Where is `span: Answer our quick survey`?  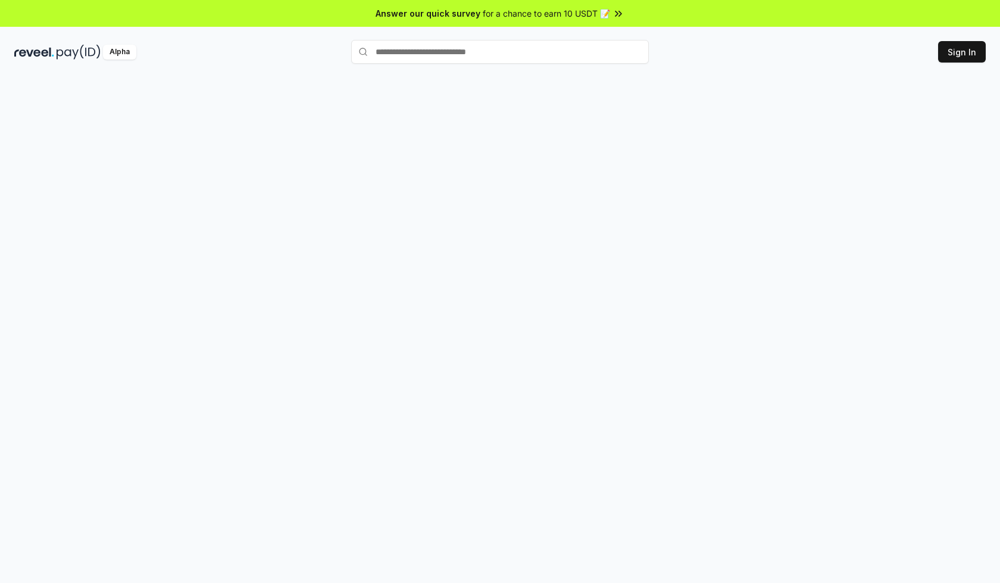
span: Answer our quick survey is located at coordinates (428, 13).